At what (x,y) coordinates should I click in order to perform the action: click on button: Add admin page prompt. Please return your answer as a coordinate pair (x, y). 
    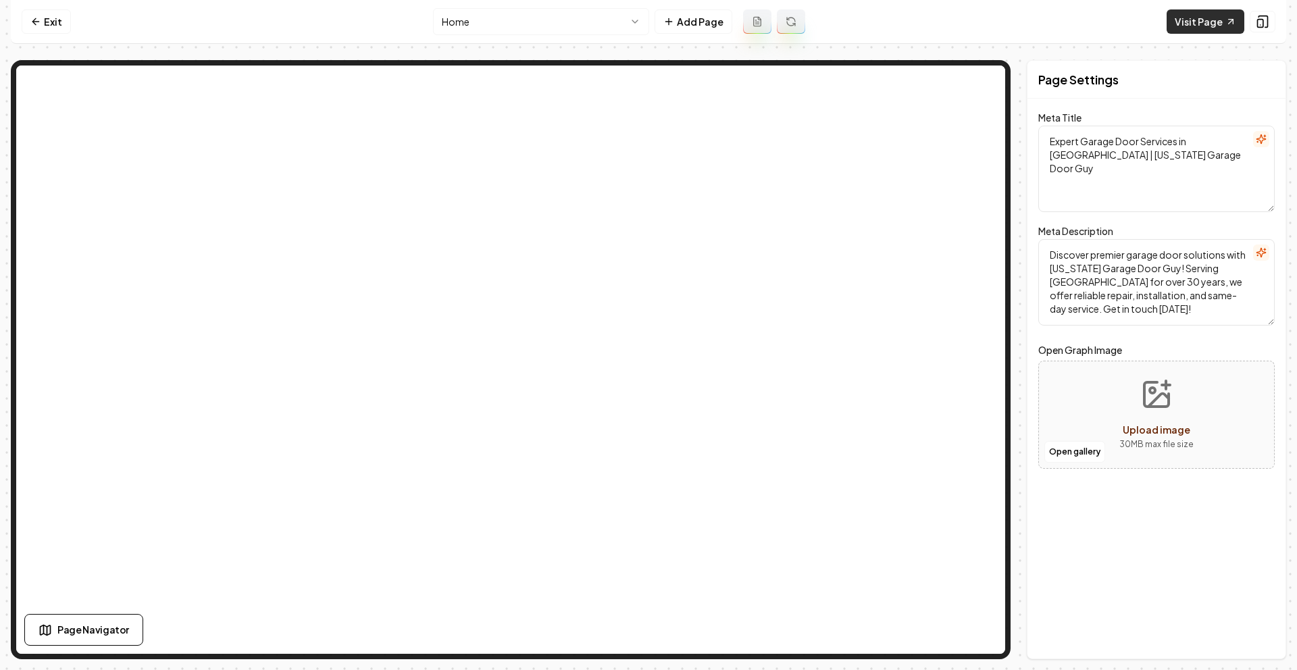
    Looking at the image, I should click on (757, 22).